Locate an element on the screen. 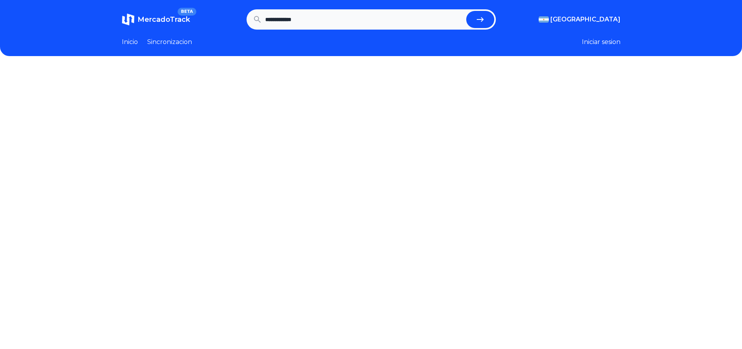 This screenshot has width=742, height=349. img: MercadoTrack is located at coordinates (128, 19).